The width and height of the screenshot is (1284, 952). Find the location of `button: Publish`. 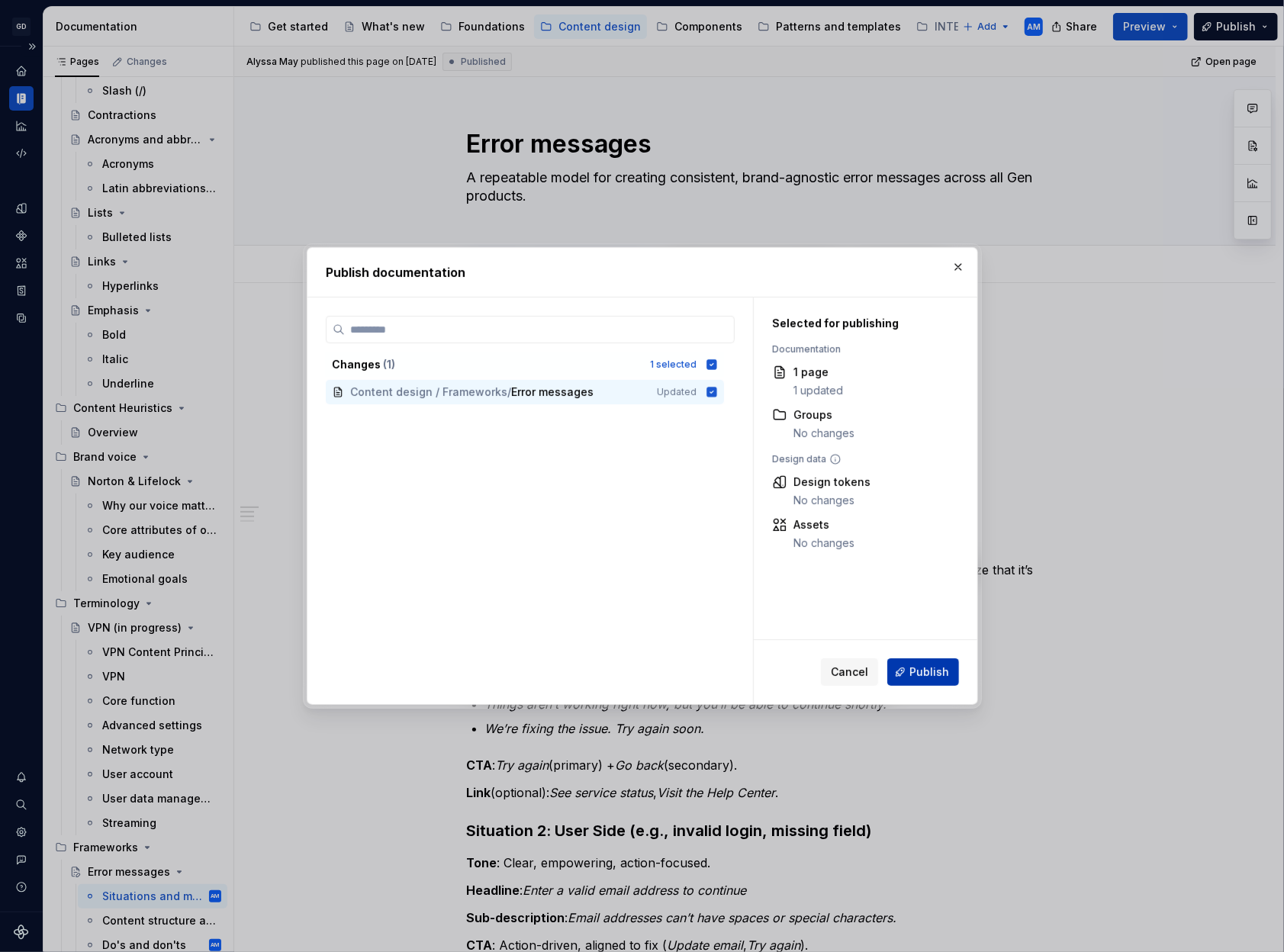

button: Publish is located at coordinates (923, 672).